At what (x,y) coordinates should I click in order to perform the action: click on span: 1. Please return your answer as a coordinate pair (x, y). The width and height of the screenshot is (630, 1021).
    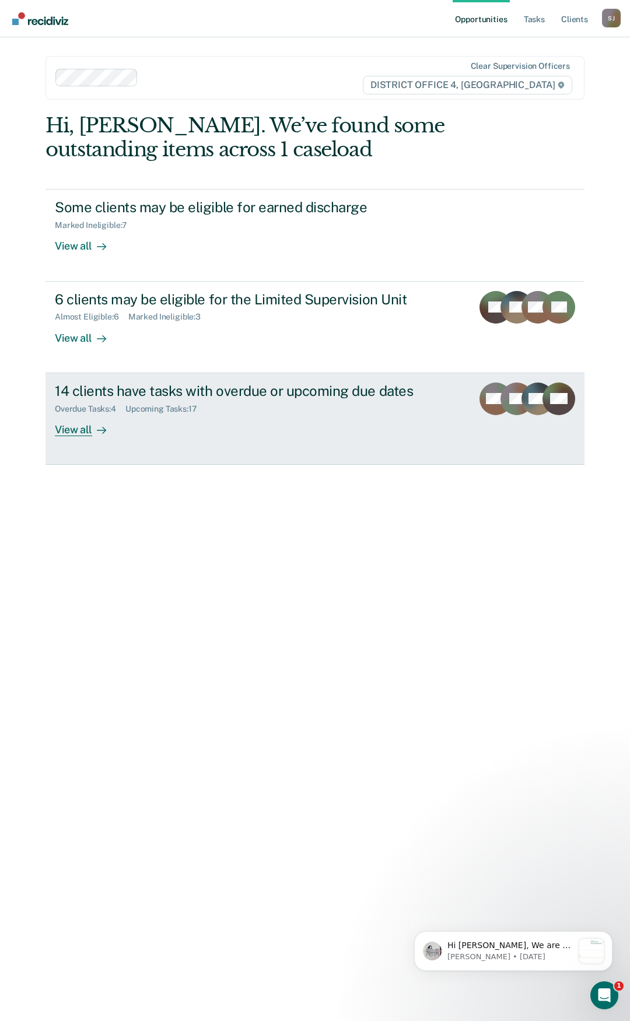
    Looking at the image, I should click on (619, 986).